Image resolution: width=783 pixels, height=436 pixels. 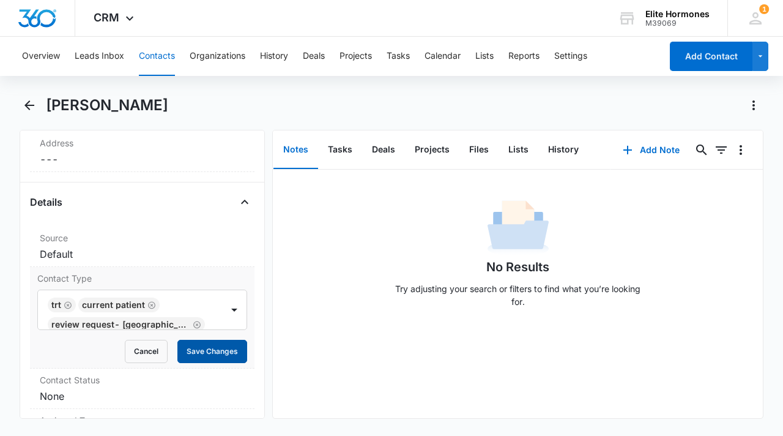 What do you see at coordinates (157, 56) in the screenshot?
I see `button: Contacts` at bounding box center [157, 56].